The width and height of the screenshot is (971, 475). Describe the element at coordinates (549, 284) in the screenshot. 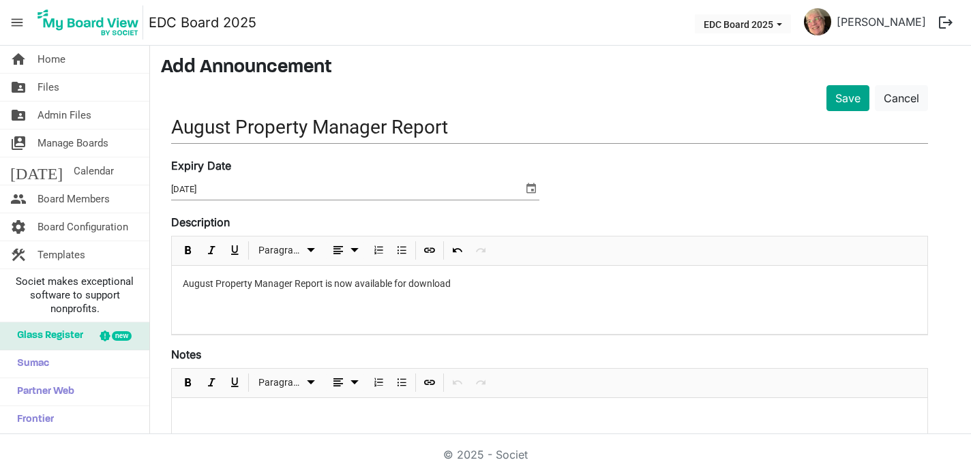

I see `p: August Property Manager Report is now available for download` at that location.